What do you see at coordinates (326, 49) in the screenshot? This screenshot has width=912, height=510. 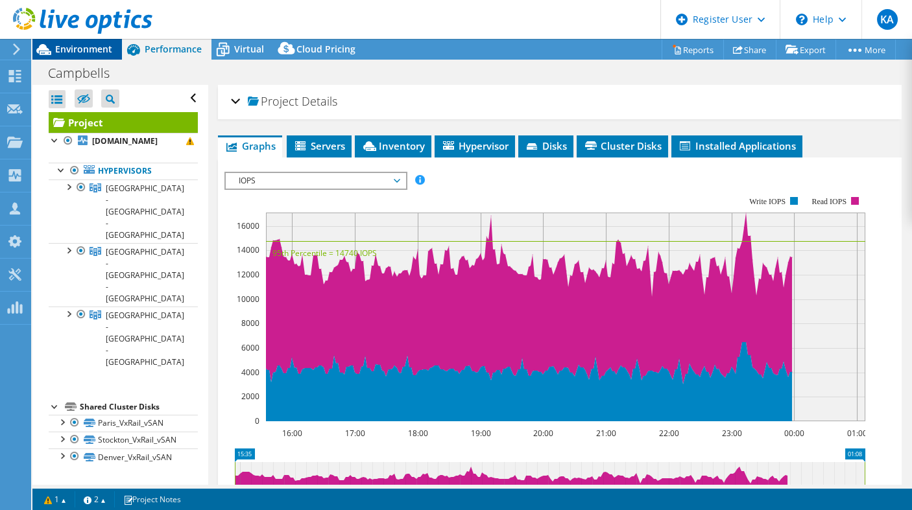 I see `span: Cloud Pricing` at bounding box center [326, 49].